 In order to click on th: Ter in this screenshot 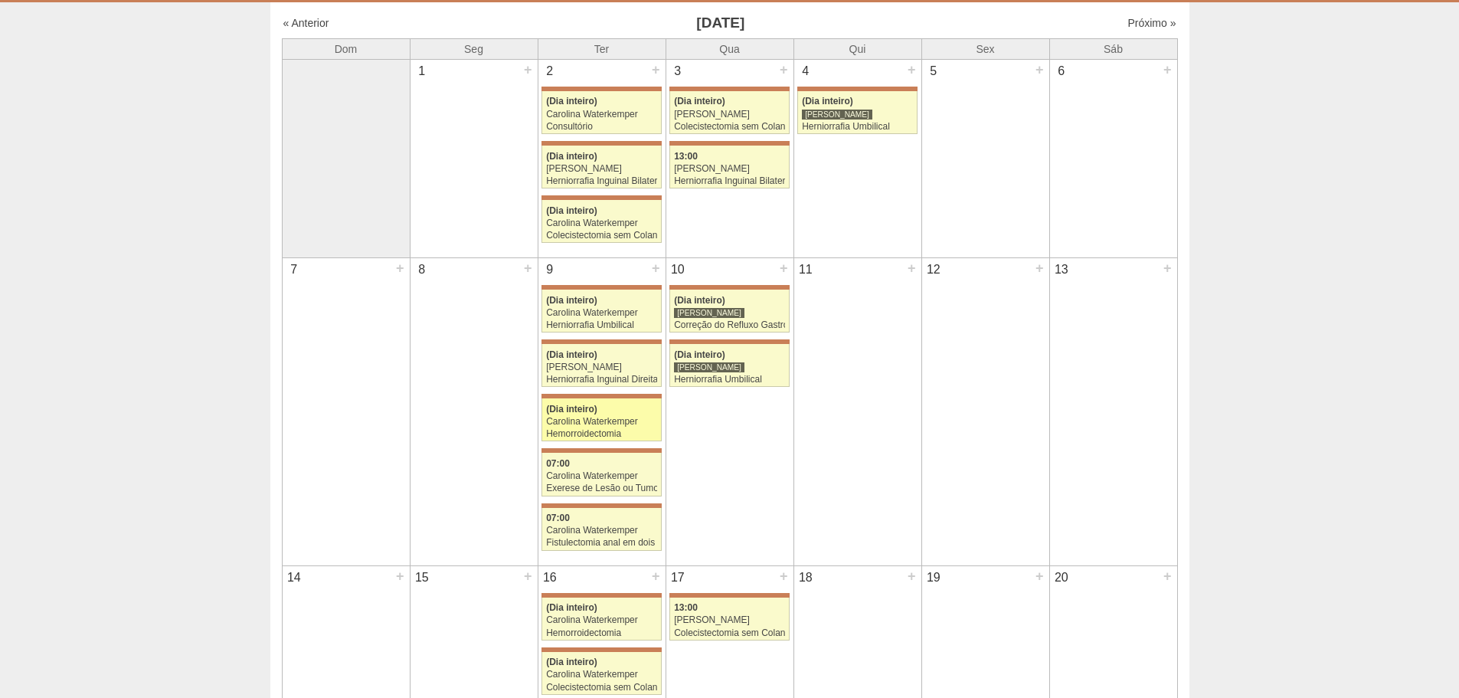, I will do `click(601, 48)`.